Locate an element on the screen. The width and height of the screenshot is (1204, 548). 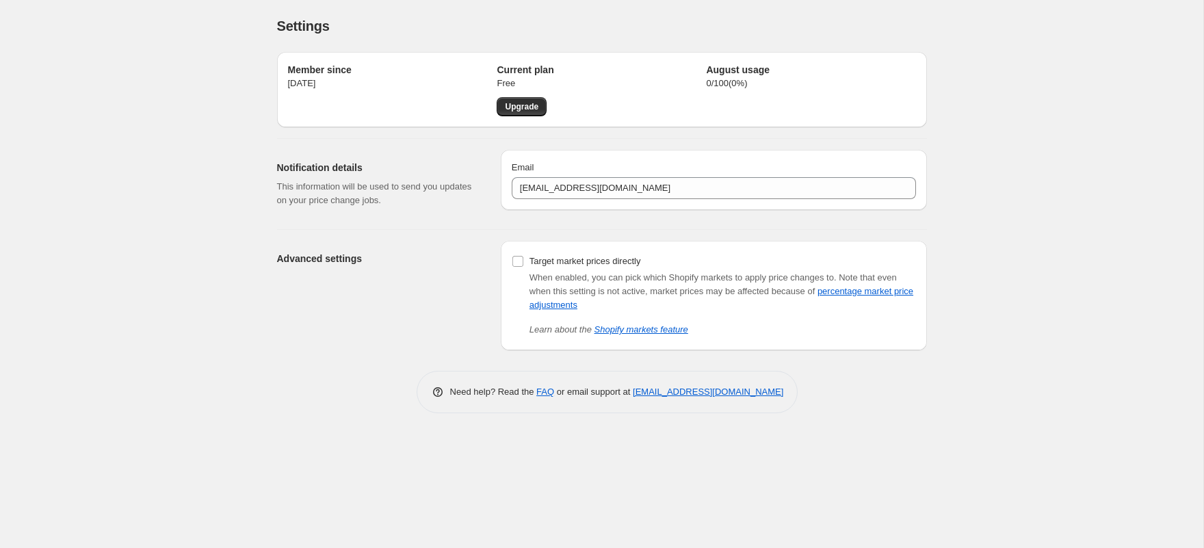
h2: Member since is located at coordinates (393, 70).